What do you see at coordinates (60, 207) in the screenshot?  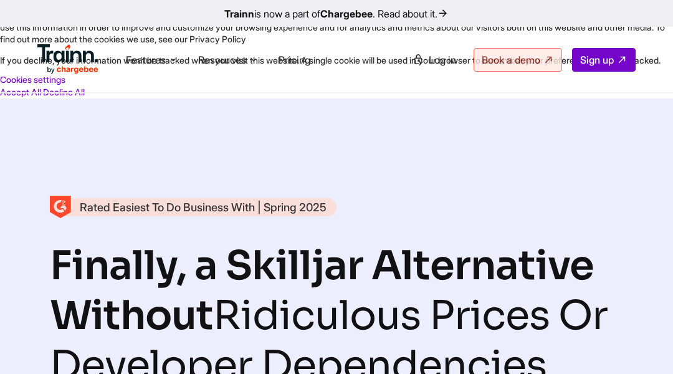 I see `img: Skilljar Alternative - Trainn | High Performer - Customer Education Category` at bounding box center [60, 207].